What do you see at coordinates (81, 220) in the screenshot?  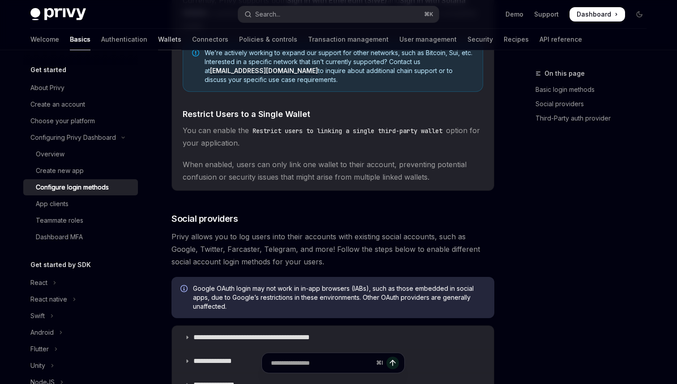 I see `a: Teammate roles` at bounding box center [81, 220].